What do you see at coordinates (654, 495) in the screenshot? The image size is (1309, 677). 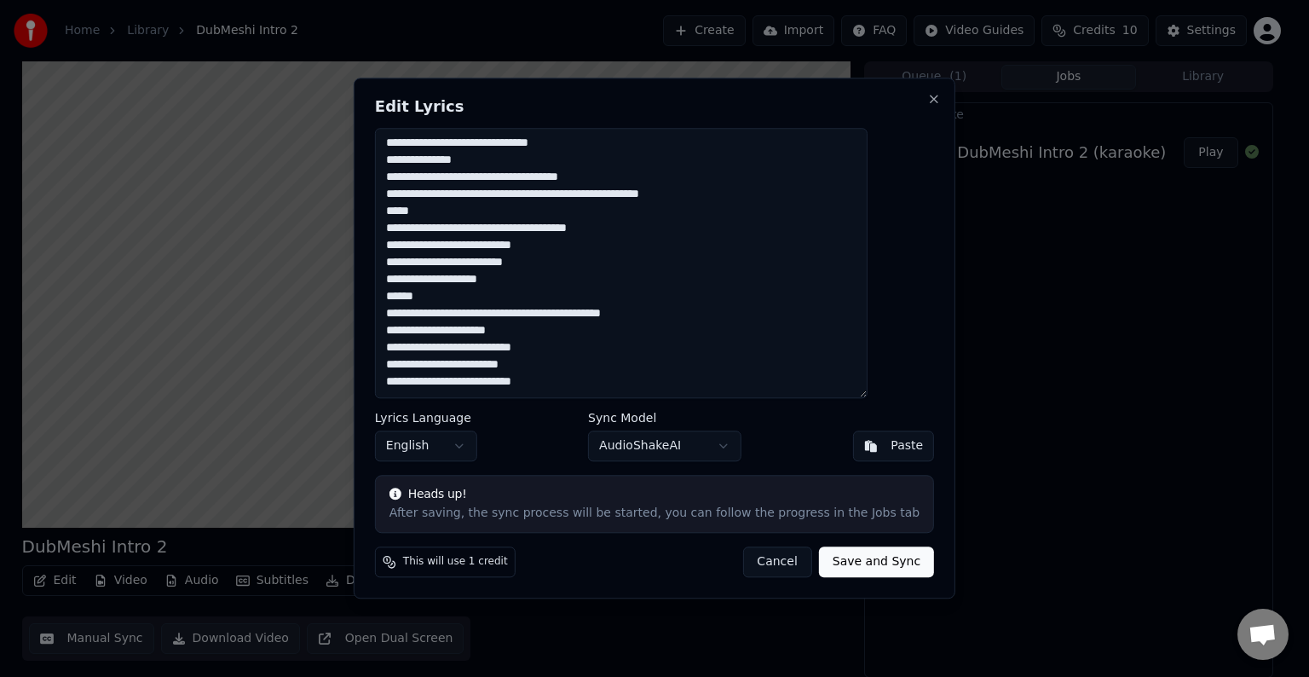 I see `div: Heads up!` at bounding box center [654, 495].